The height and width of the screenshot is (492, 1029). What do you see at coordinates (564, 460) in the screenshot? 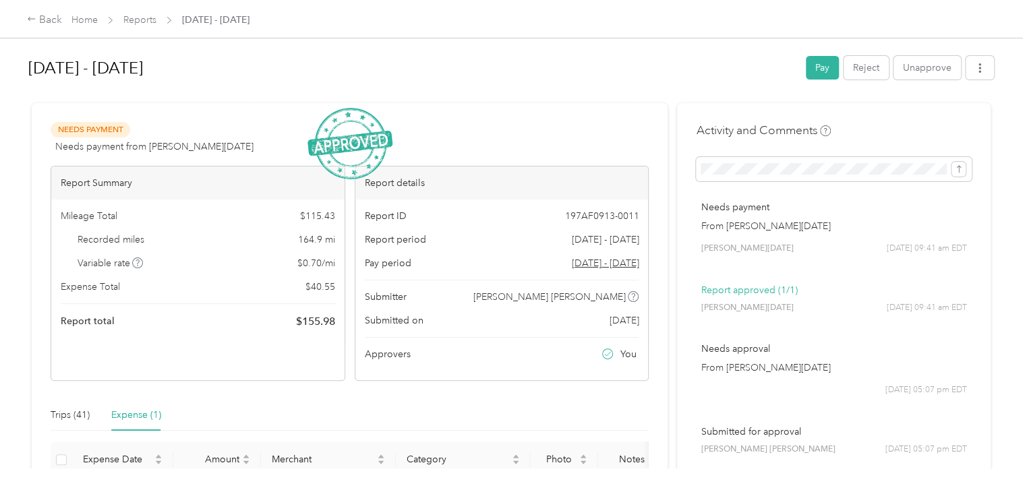
I see `th: Photo` at bounding box center [564, 460].